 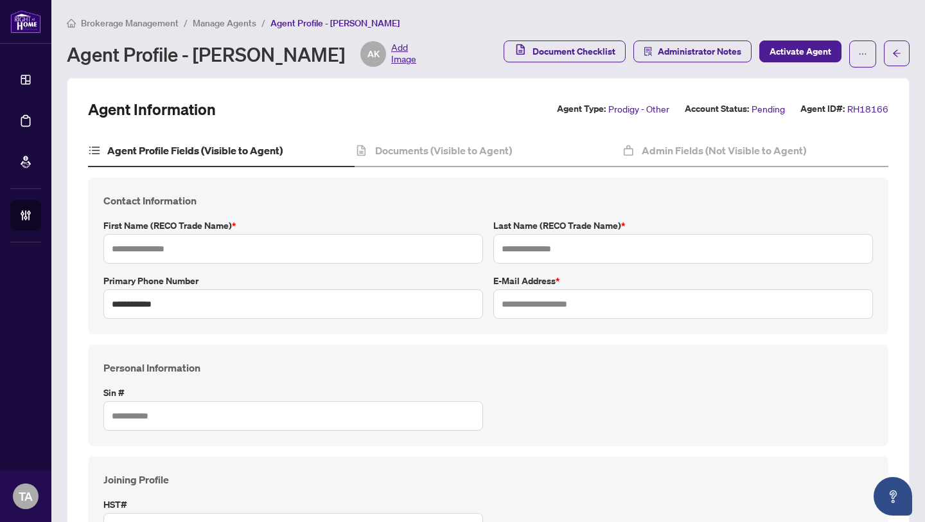 I want to click on span: Manage Agents, so click(x=224, y=23).